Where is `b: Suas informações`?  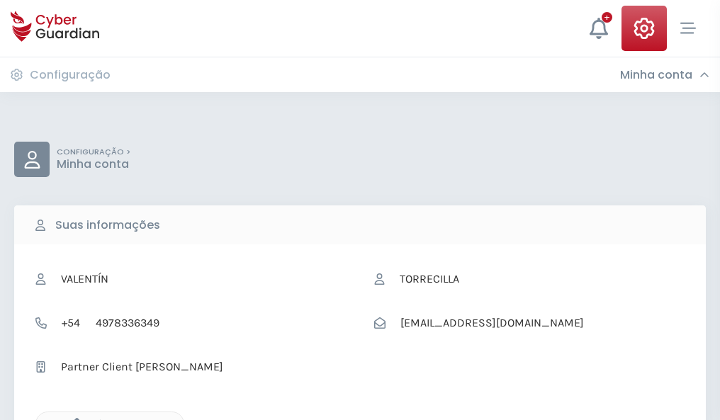
b: Suas informações is located at coordinates (108, 225).